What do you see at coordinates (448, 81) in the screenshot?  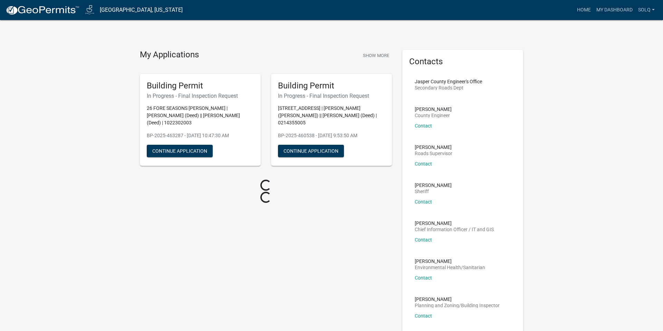 I see `p: Jasper County Engineer's Office` at bounding box center [448, 81].